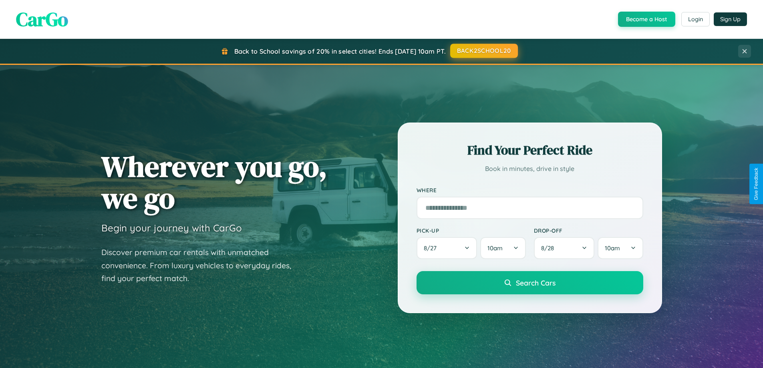 This screenshot has height=368, width=763. What do you see at coordinates (588, 230) in the screenshot?
I see `label: Drop-off` at bounding box center [588, 230].